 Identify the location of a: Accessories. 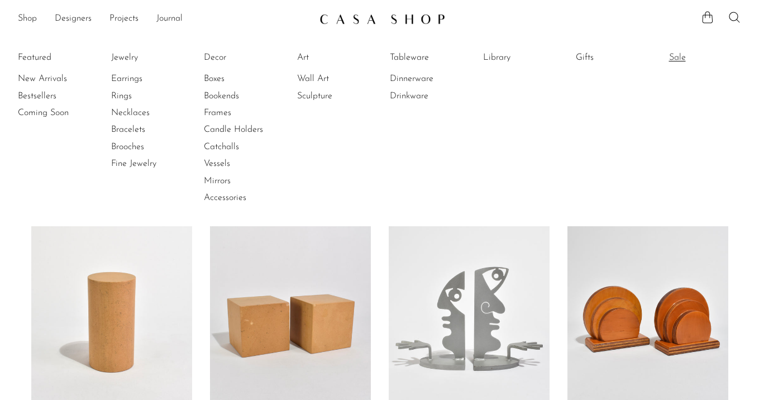
(246, 198).